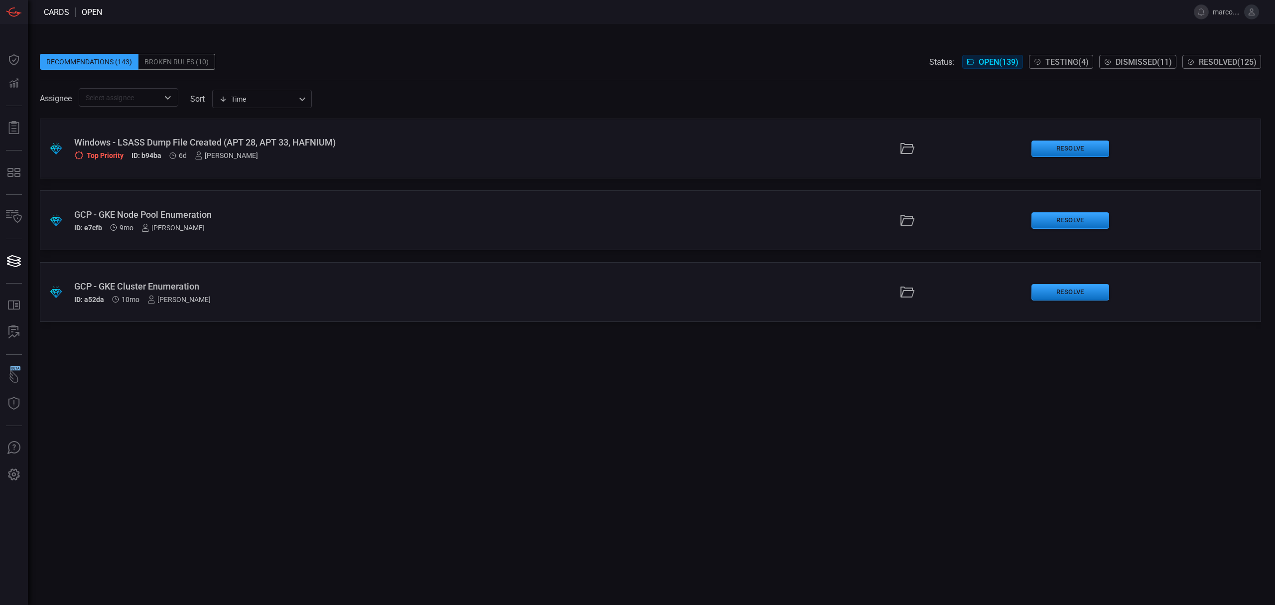 This screenshot has height=605, width=1275. Describe the element at coordinates (99, 155) in the screenshot. I see `div: Top Priority` at that location.